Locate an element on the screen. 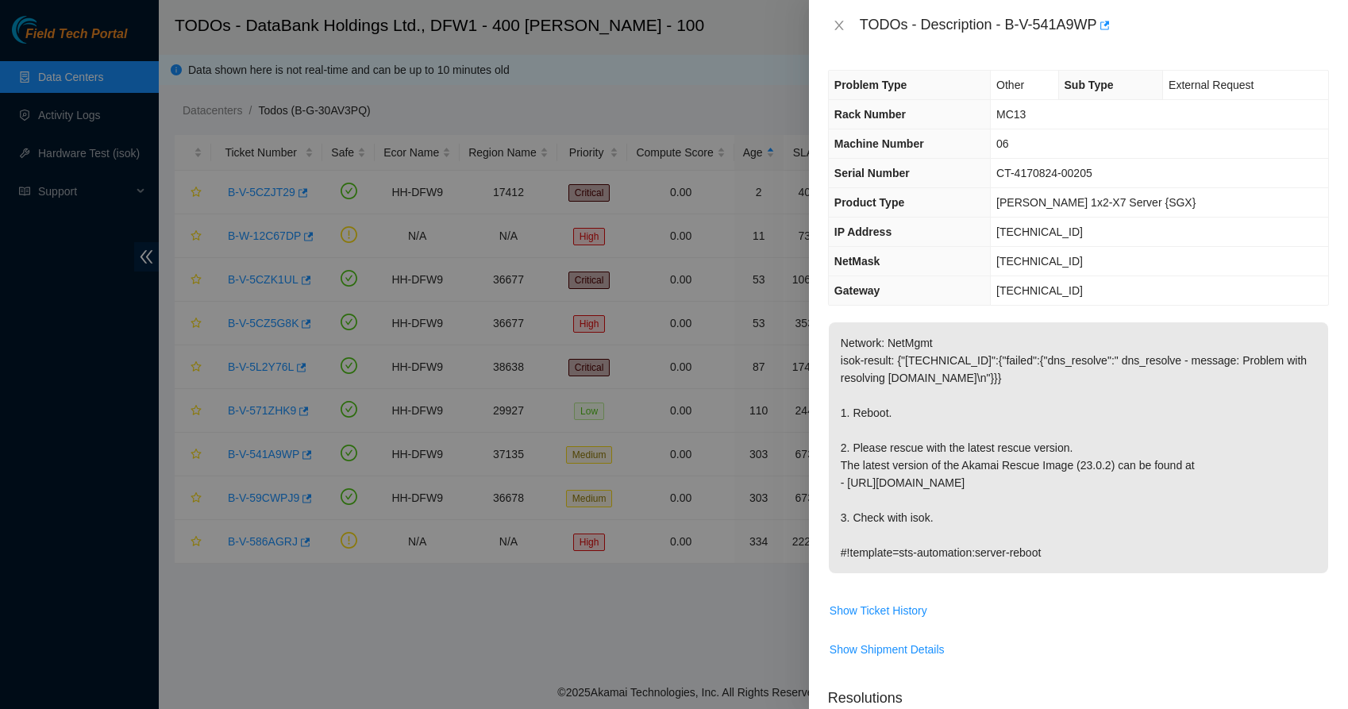 The width and height of the screenshot is (1348, 709). span: Gateway is located at coordinates (857, 291).